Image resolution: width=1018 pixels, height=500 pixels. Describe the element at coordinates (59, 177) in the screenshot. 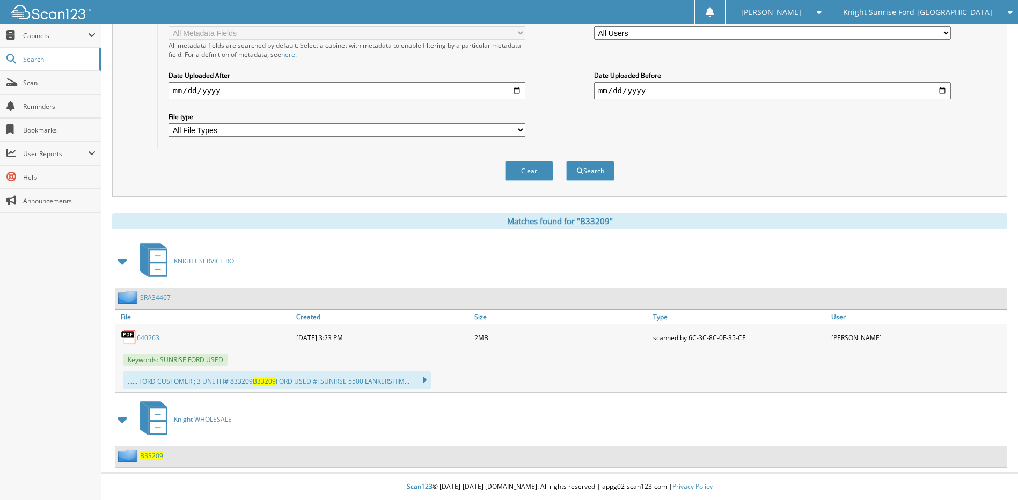

I see `span: Help` at that location.